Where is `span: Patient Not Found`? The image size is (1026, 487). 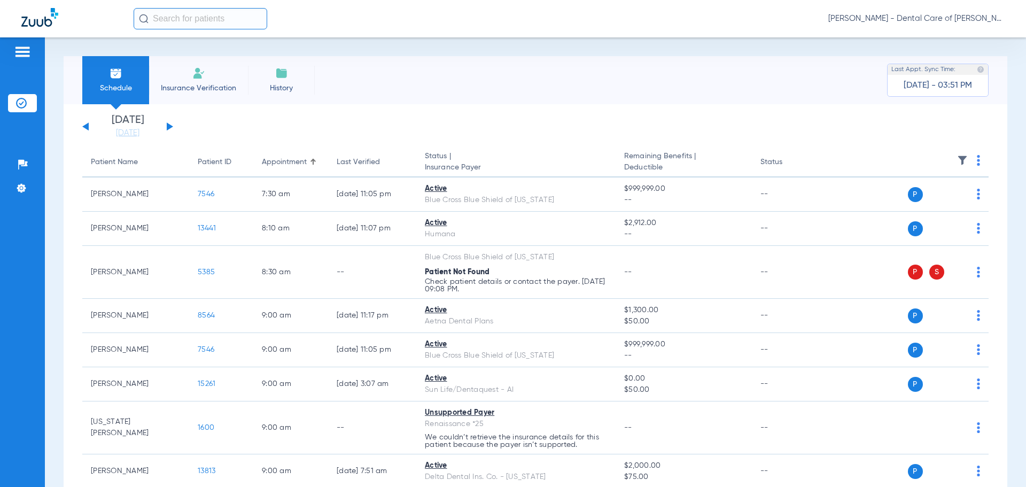 span: Patient Not Found is located at coordinates (457, 272).